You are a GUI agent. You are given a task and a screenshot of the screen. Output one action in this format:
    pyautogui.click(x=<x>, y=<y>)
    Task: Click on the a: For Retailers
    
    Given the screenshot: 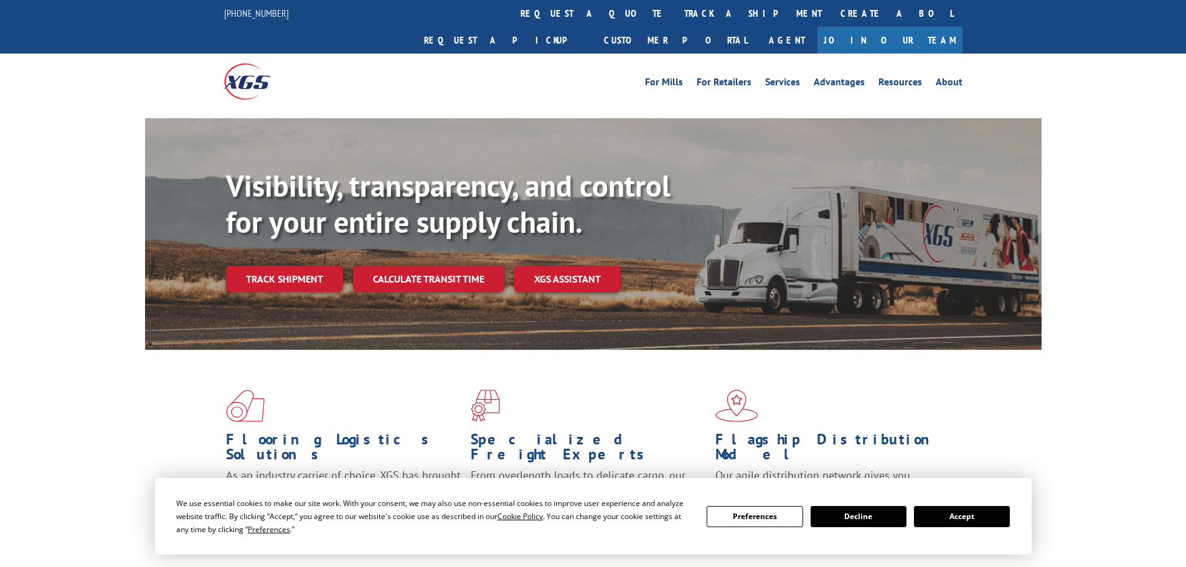 What is the action you would take?
    pyautogui.click(x=724, y=84)
    